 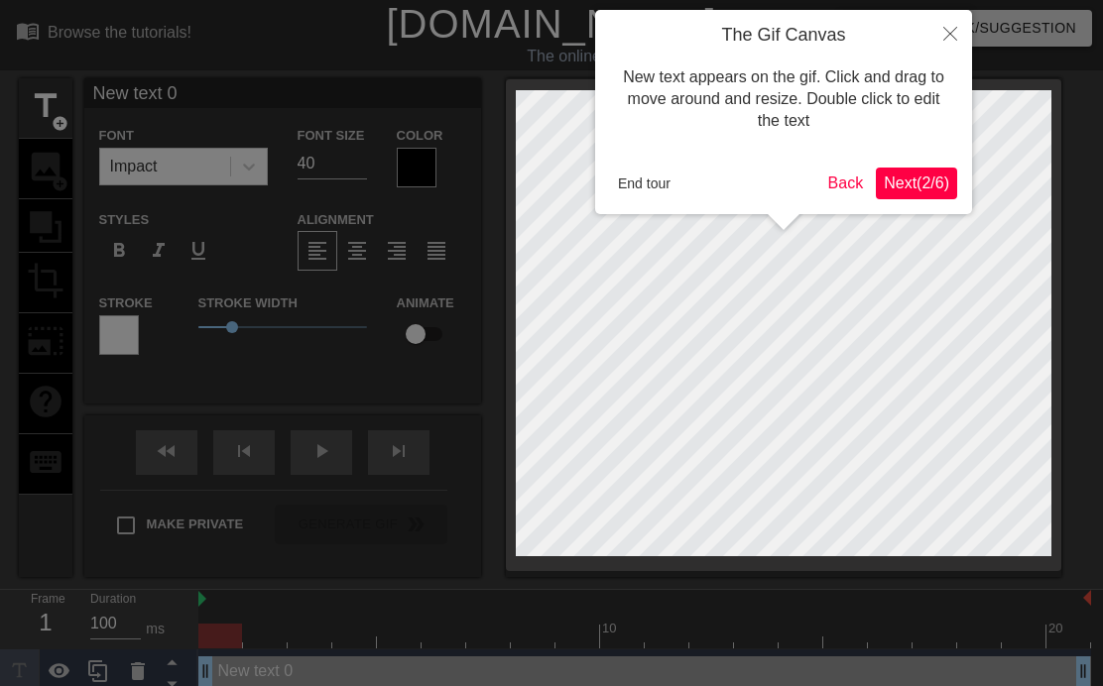 What do you see at coordinates (916, 182) in the screenshot?
I see `span: Next ( 2 / 6 )` at bounding box center [916, 182].